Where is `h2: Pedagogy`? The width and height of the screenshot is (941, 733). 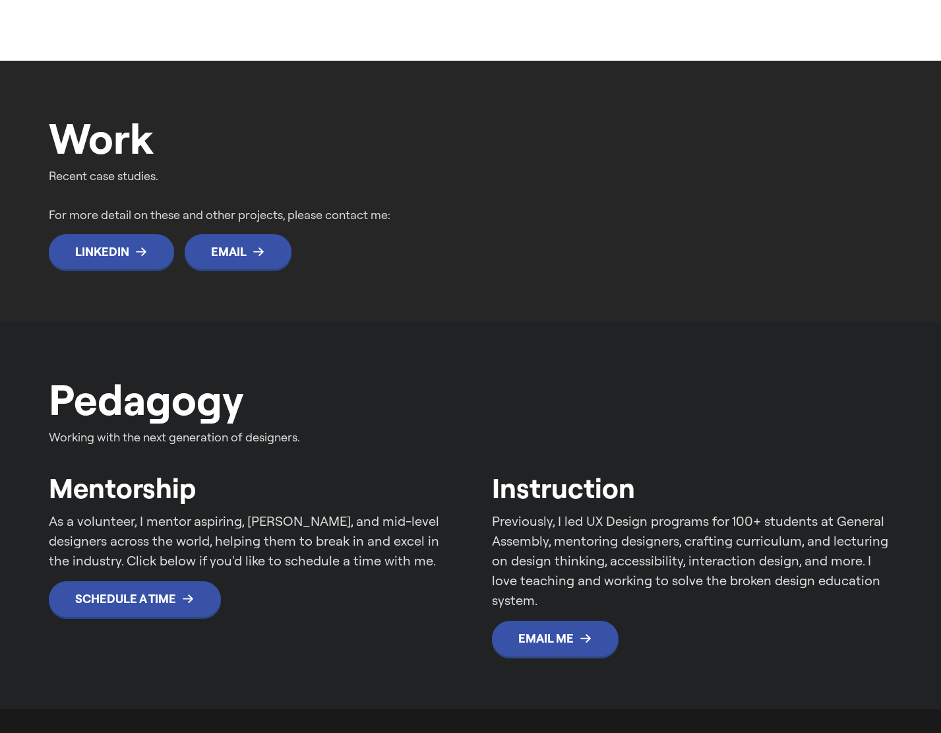 h2: Pedagogy is located at coordinates (146, 400).